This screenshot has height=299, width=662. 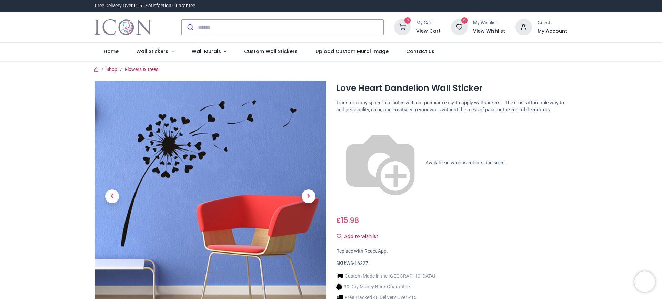 What do you see at coordinates (123, 27) in the screenshot?
I see `a: Logo of Icon Wall Stickers` at bounding box center [123, 27].